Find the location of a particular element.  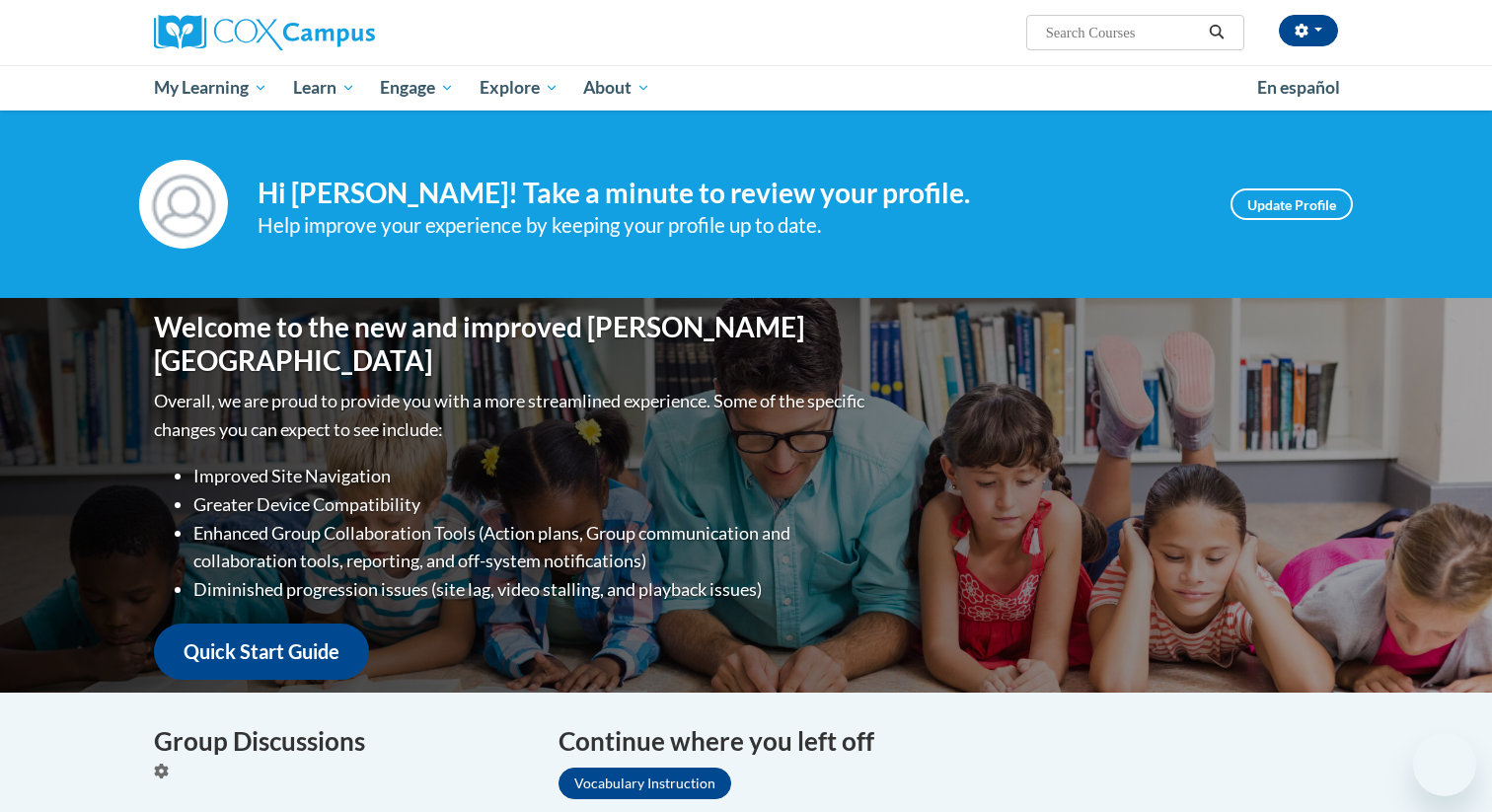

h4: Group Discussions is located at coordinates (341, 741).